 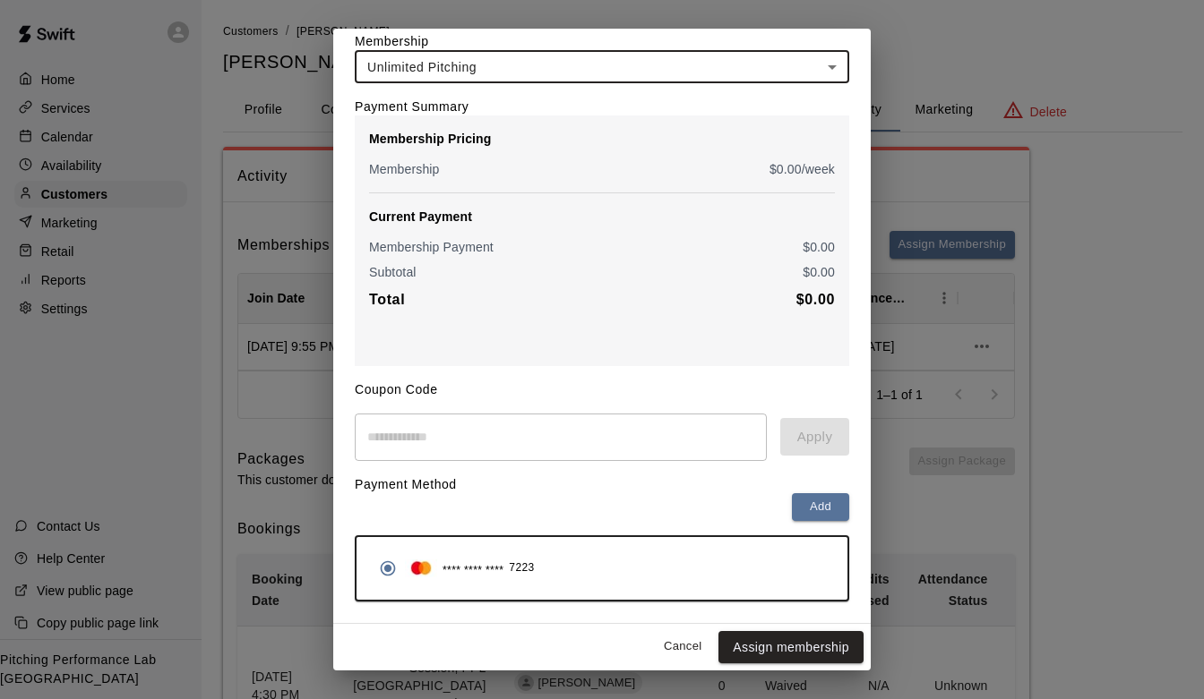 I want to click on button: Assign membership, so click(x=791, y=647).